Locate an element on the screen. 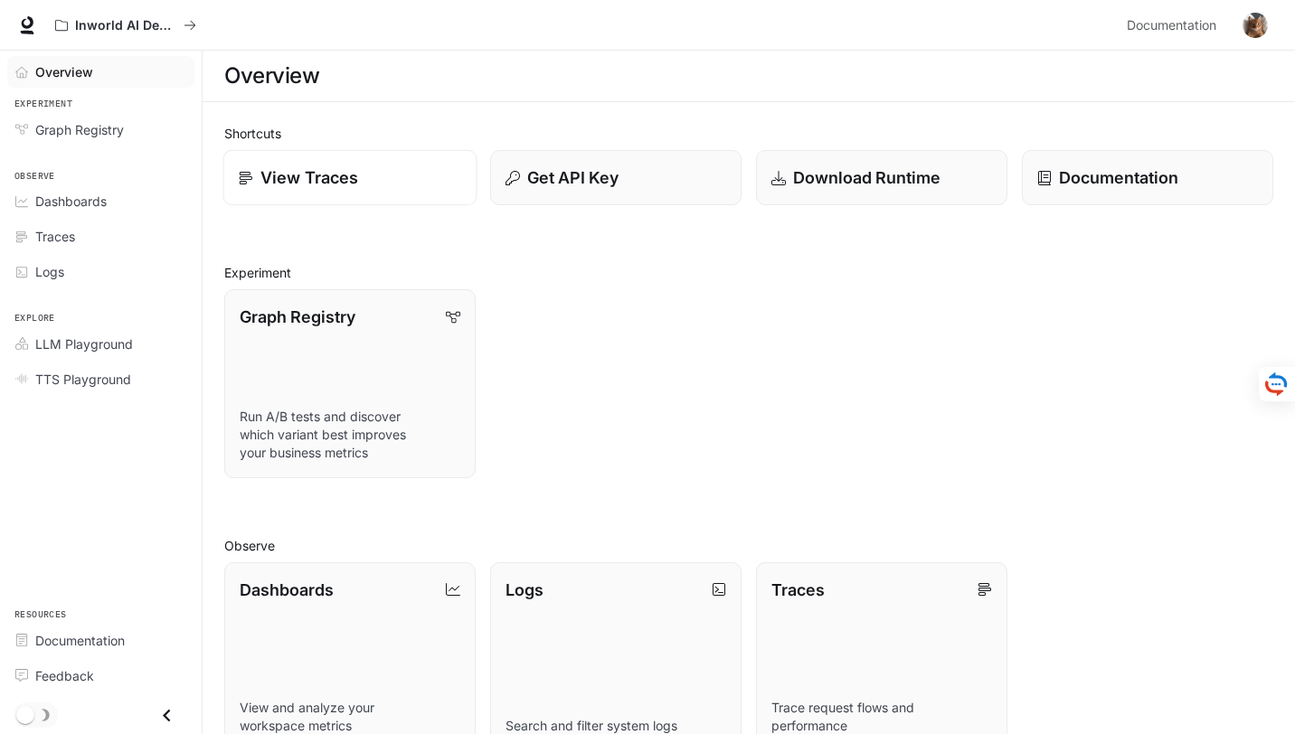  a: LLM Playground is located at coordinates (100, 344).